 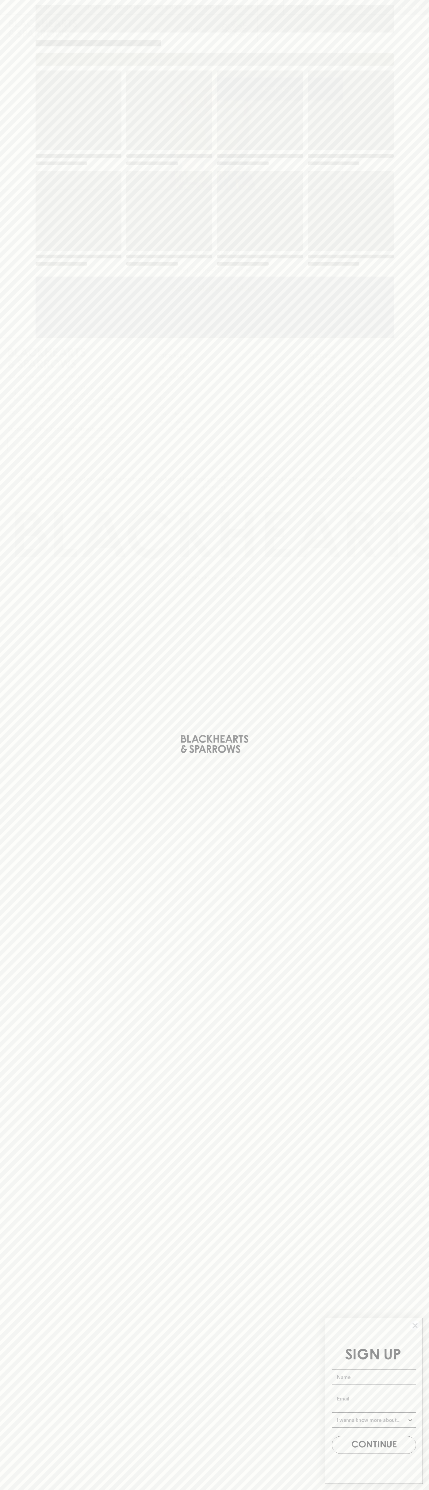 I want to click on input: Name, so click(x=374, y=1377).